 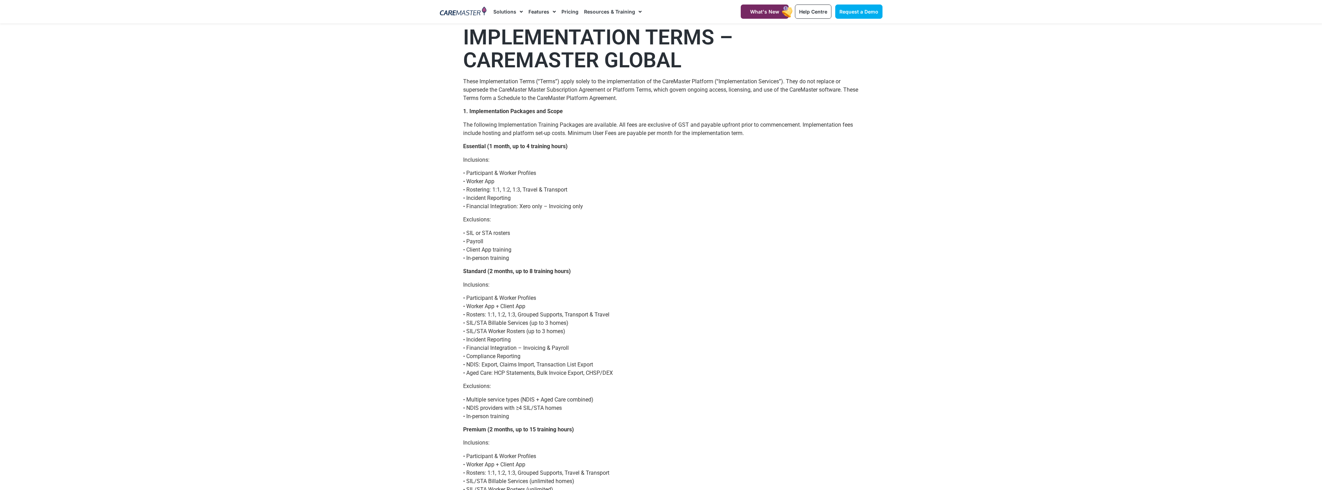 What do you see at coordinates (661, 246) in the screenshot?
I see `p: • SIL or STA rosters • Payroll • Client App training • In-person training` at bounding box center [661, 246].